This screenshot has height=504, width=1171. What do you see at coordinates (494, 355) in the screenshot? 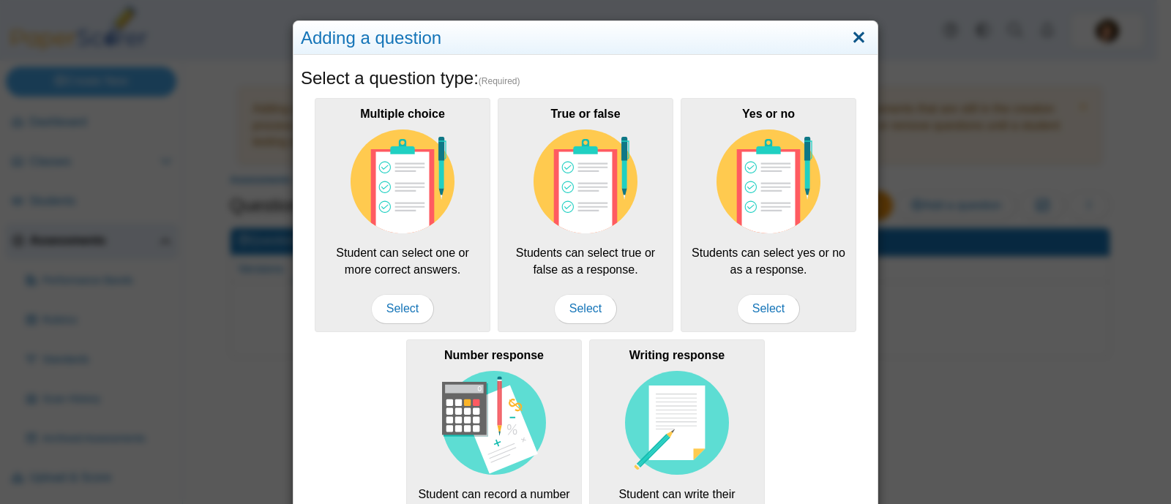
I see `b: Number response` at bounding box center [494, 355].